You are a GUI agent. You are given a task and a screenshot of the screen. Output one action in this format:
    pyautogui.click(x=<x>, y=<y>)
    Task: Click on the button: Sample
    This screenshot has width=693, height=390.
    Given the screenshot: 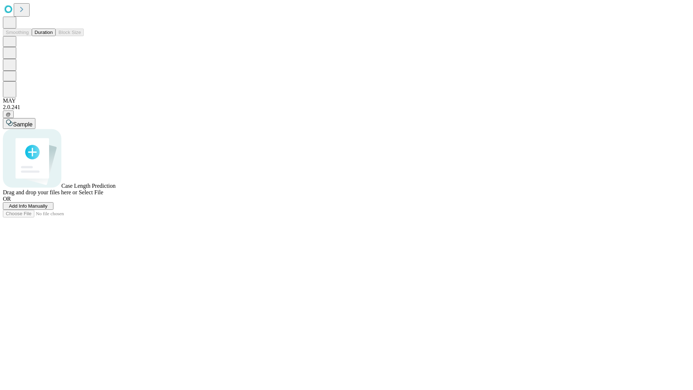 What is the action you would take?
    pyautogui.click(x=19, y=123)
    